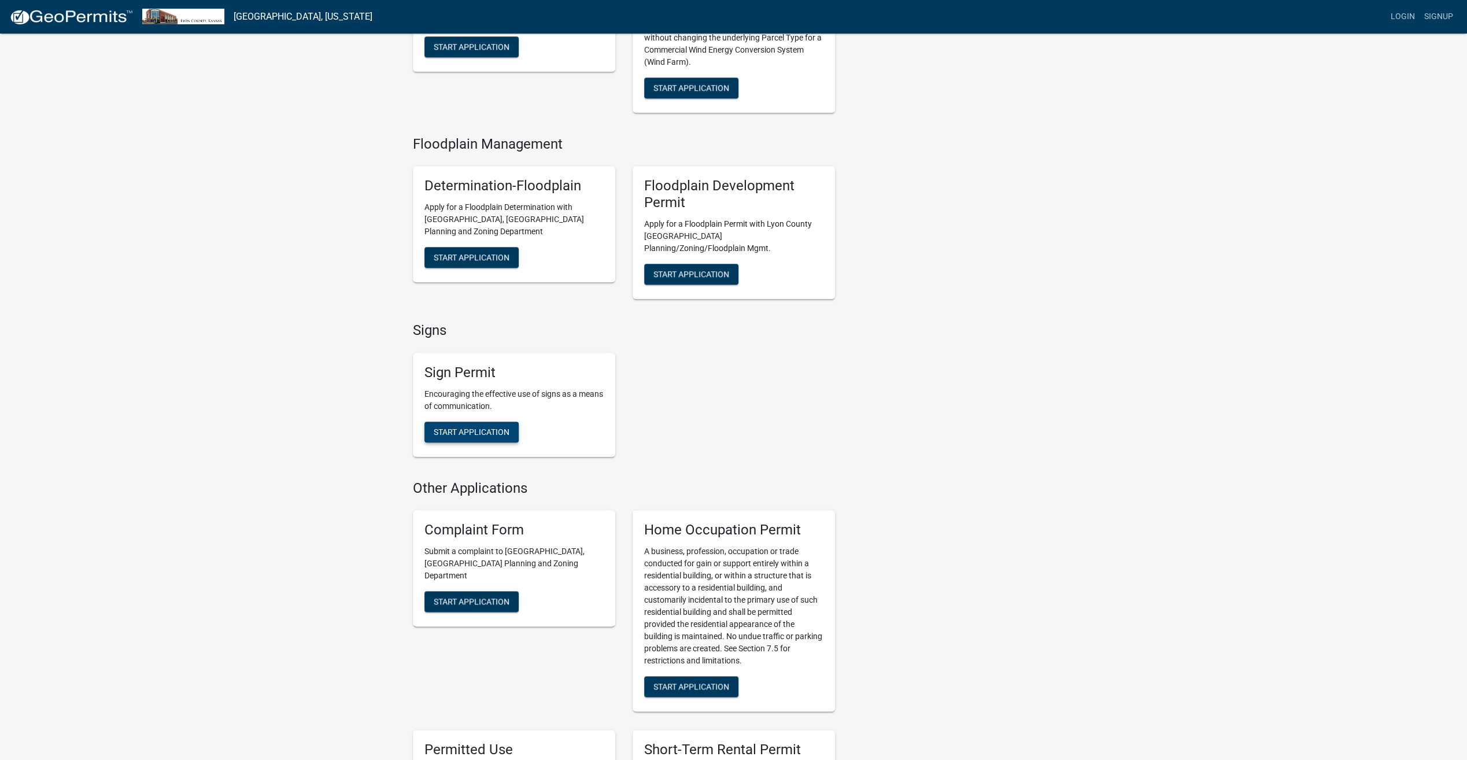 This screenshot has width=1467, height=760. Describe the element at coordinates (1403, 17) in the screenshot. I see `a: Login` at that location.